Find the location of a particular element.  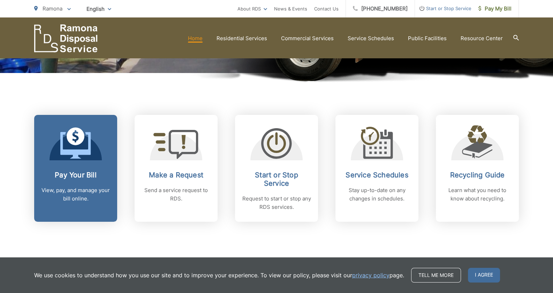

span: English is located at coordinates (99, 9).